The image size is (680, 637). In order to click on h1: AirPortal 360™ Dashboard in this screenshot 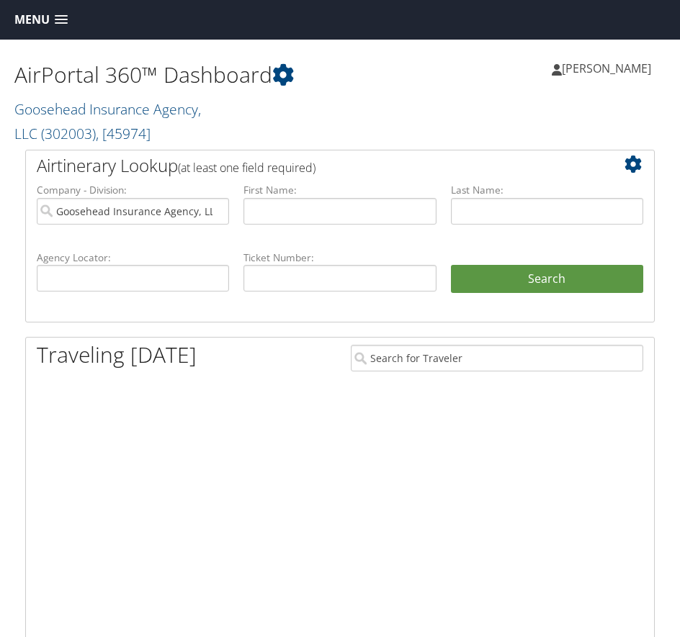, I will do `click(177, 75)`.